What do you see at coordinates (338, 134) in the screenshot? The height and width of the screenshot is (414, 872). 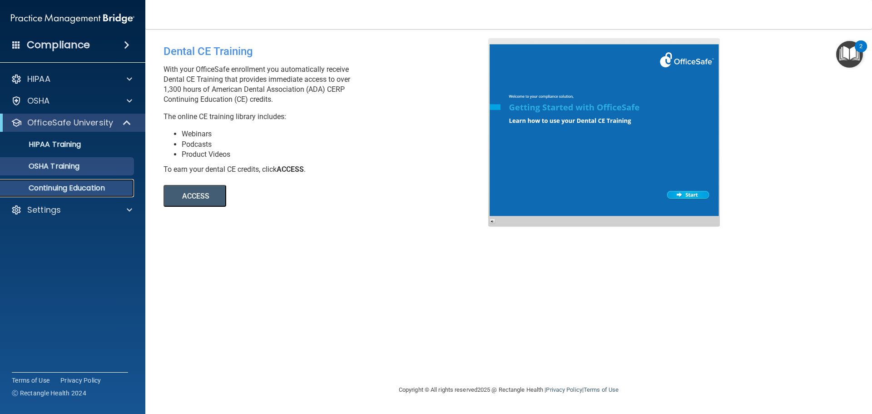 I see `li: Webinars` at bounding box center [338, 134].